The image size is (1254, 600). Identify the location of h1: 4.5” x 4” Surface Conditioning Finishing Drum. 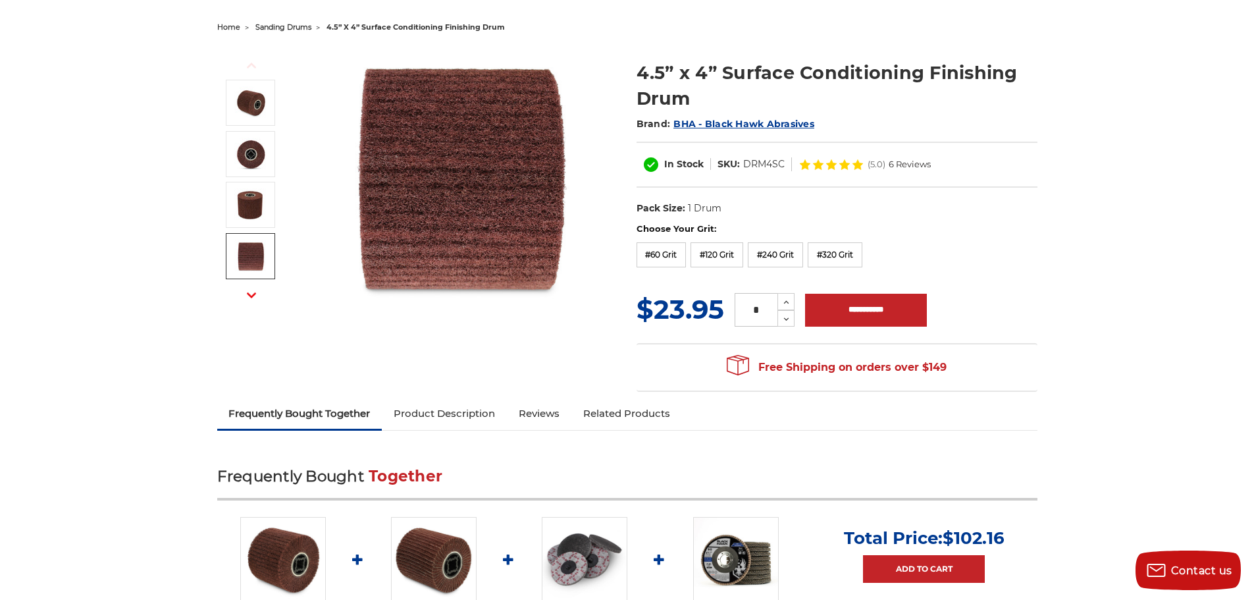
(837, 86).